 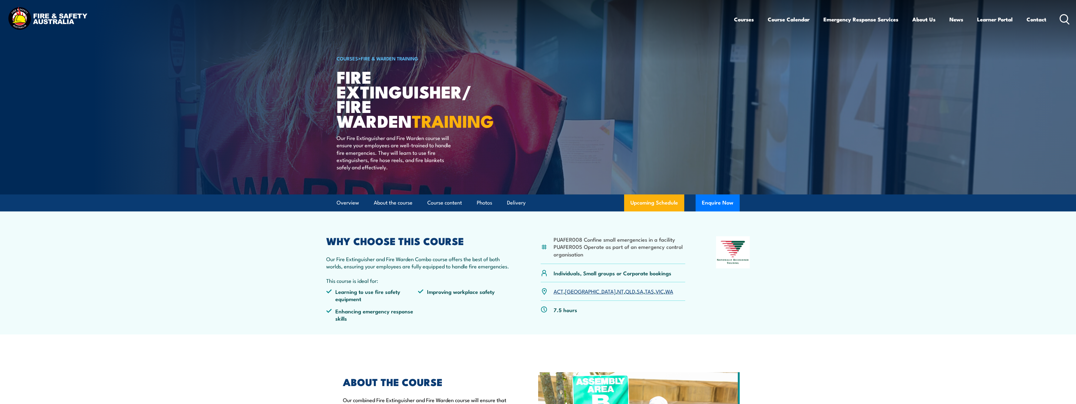 What do you see at coordinates (565, 310) in the screenshot?
I see `p: 7.5 hours` at bounding box center [565, 310].